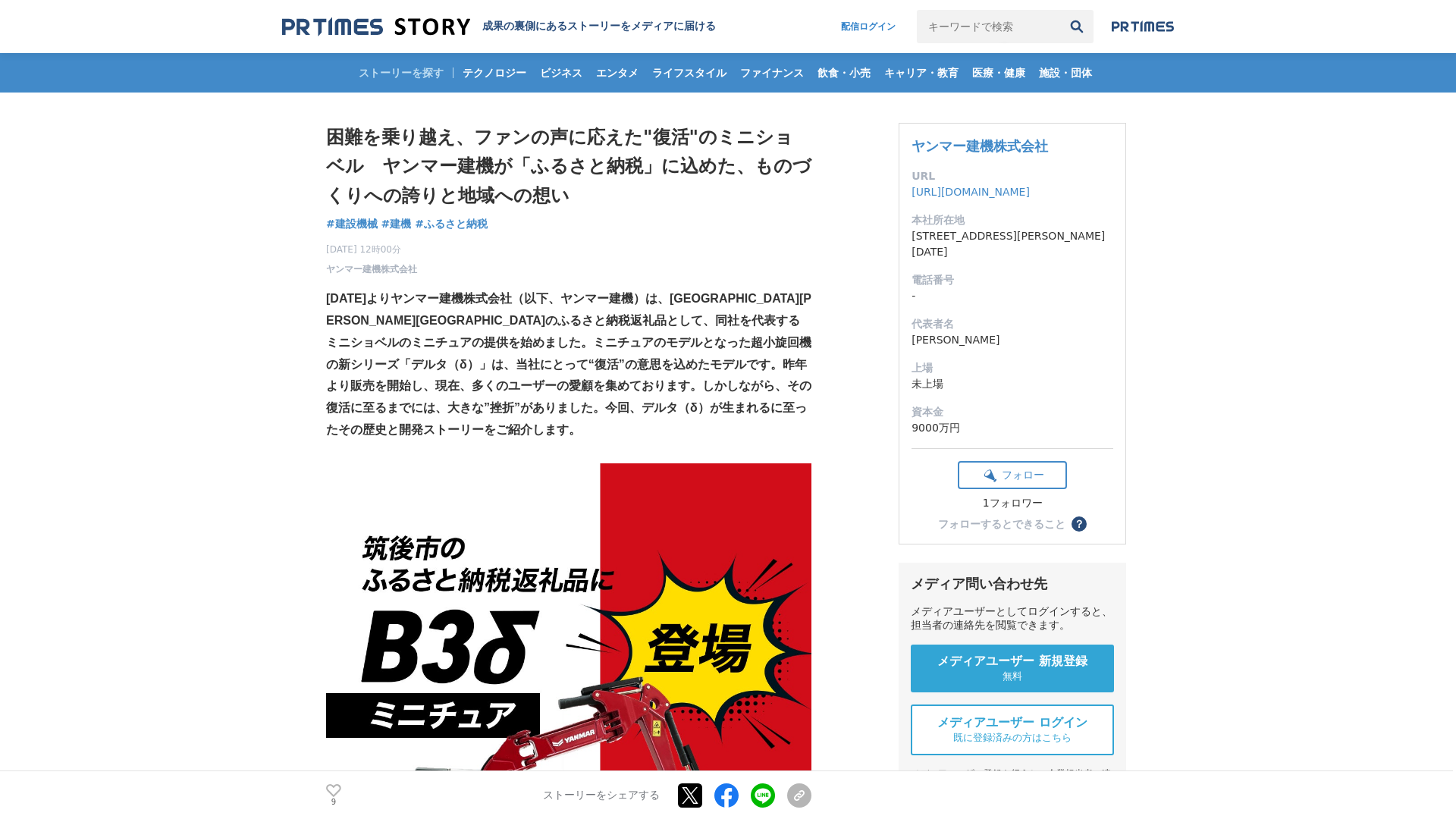  What do you see at coordinates (1012, 428) in the screenshot?
I see `dd: 9000万円` at bounding box center [1012, 428].